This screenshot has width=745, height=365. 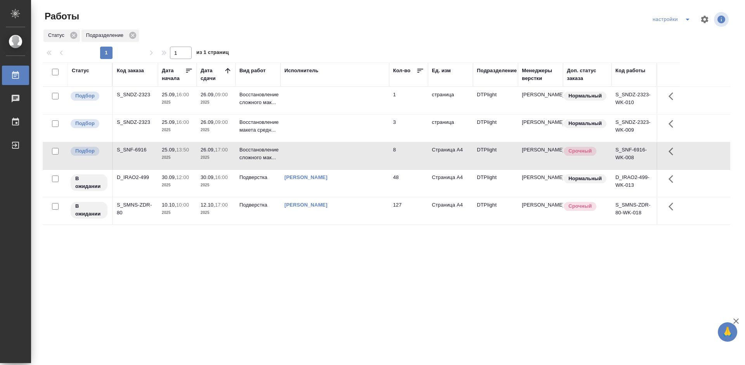 What do you see at coordinates (401, 71) in the screenshot?
I see `div: Кол-во` at bounding box center [401, 71].